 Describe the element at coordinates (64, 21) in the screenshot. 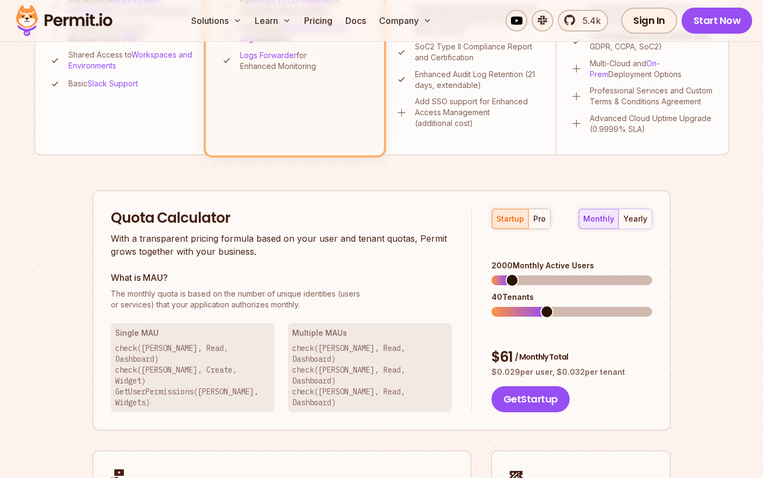

I see `img: Permit logo` at that location.